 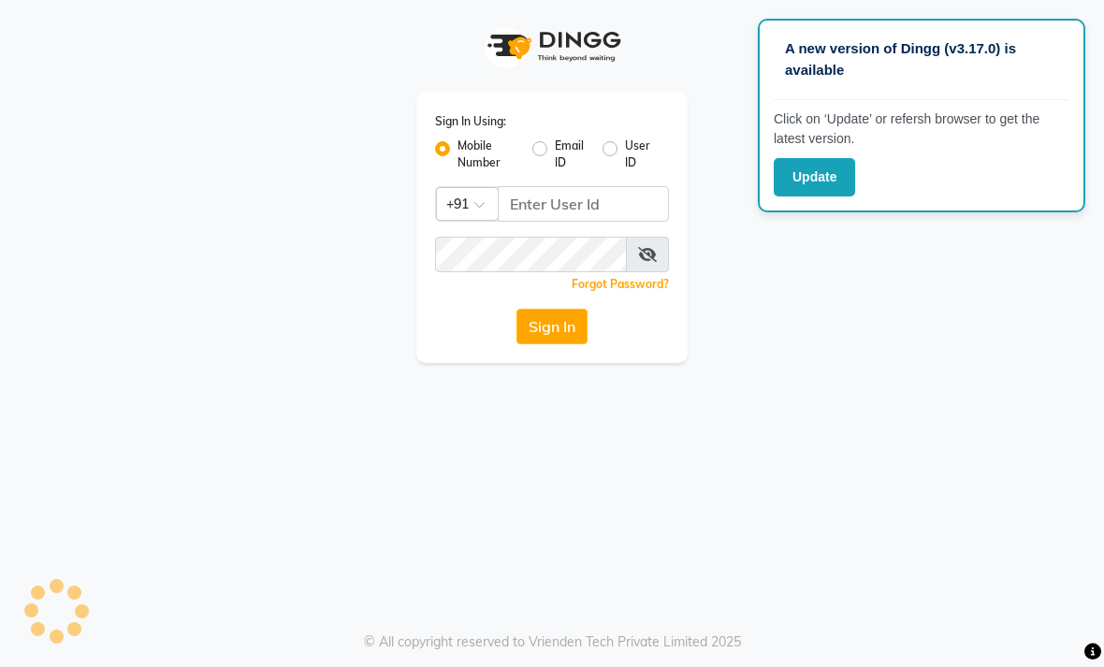 What do you see at coordinates (552, 46) in the screenshot?
I see `img: logo1.svg` at bounding box center [552, 46].